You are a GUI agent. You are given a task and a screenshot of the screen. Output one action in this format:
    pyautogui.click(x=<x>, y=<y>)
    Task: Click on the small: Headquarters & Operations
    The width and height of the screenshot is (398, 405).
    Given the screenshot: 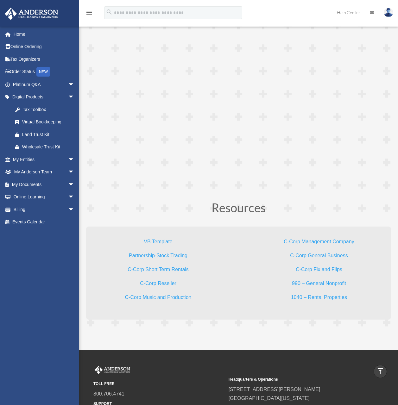 What is the action you would take?
    pyautogui.click(x=294, y=379)
    